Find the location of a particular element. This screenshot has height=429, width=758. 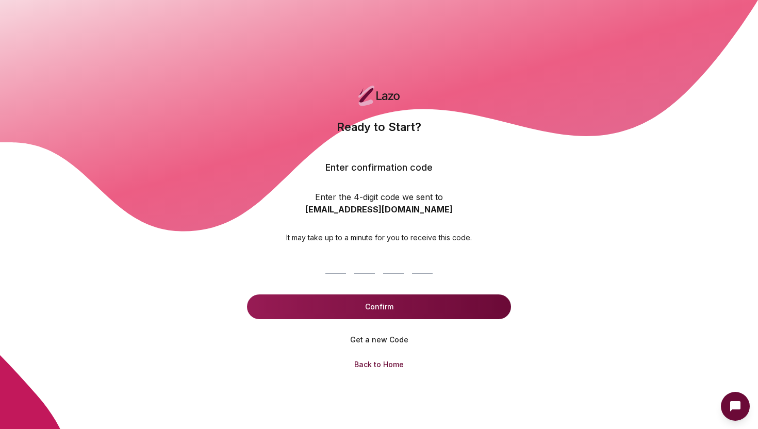

button: Confirm is located at coordinates (379, 307).